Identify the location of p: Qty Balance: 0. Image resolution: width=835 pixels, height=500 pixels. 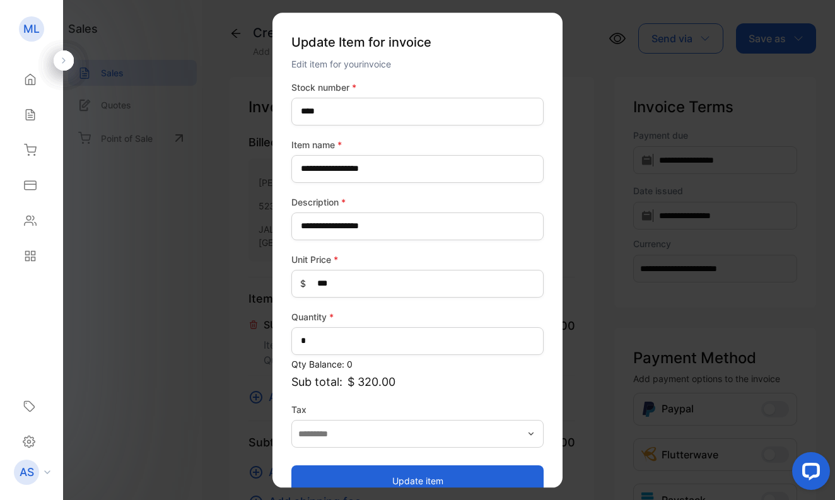
(418, 364).